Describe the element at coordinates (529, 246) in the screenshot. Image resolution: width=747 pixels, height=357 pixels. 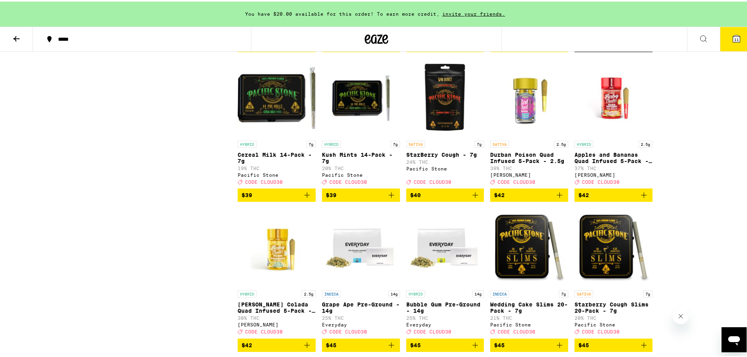
I see `img: Pacific Stone - Wedding Cake Slims 20-Pack - 7g` at that location.